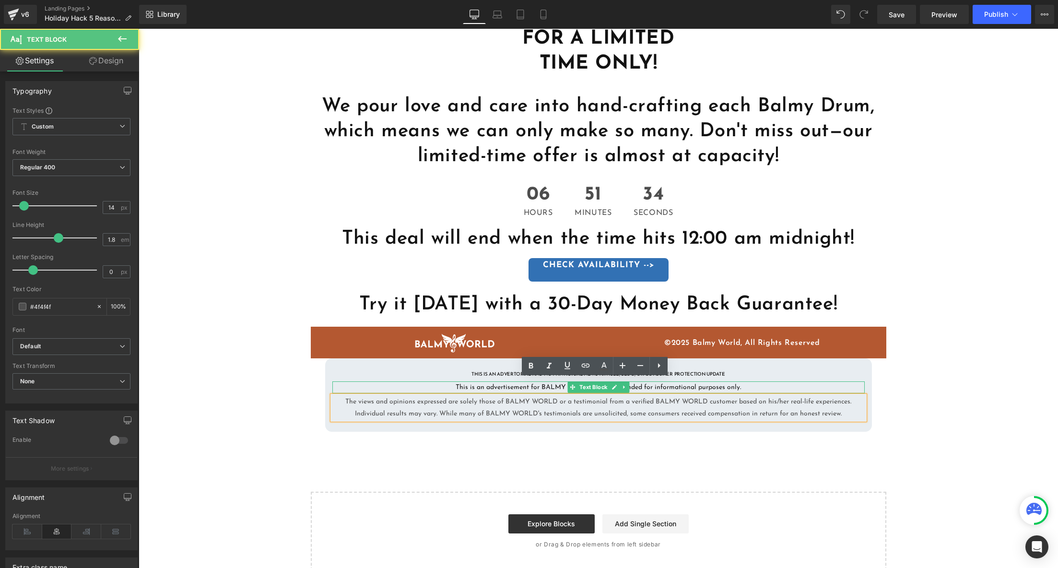 The width and height of the screenshot is (1058, 568). Describe the element at coordinates (43, 127) in the screenshot. I see `b: Custom` at that location.